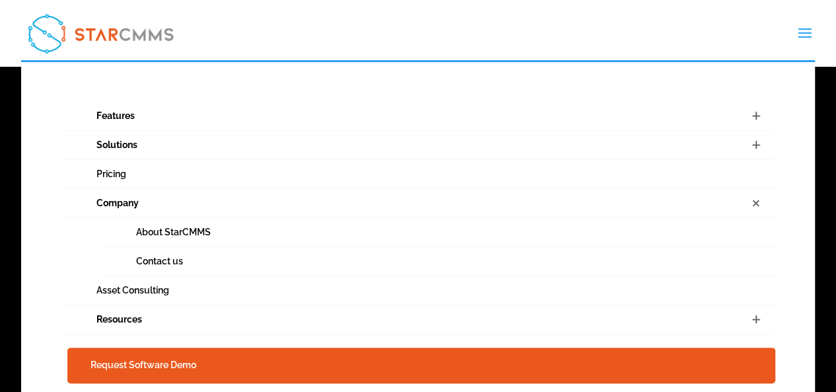 This screenshot has height=392, width=836. I want to click on a: Request Software Demo, so click(422, 365).